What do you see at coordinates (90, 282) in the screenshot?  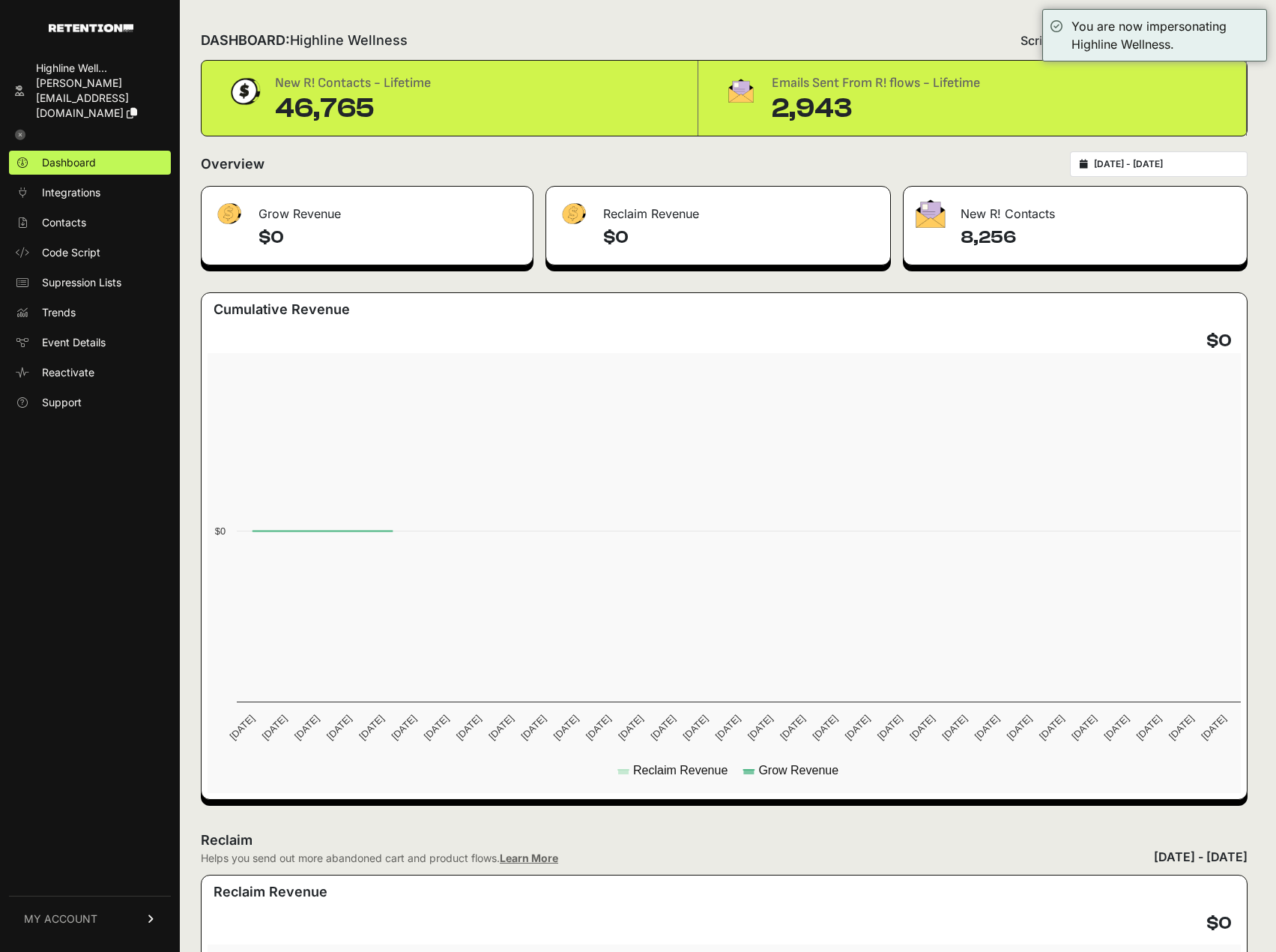 I see `a: Supression Lists` at bounding box center [90, 282].